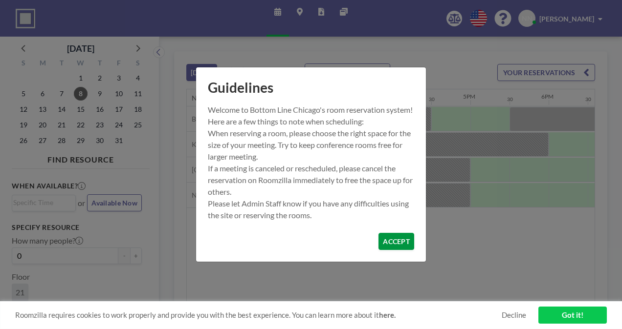  What do you see at coordinates (311, 180) in the screenshot?
I see `p: If a meeting is canceled or rescheduled, please cancel the reservation on Roomzilla immediately t...` at bounding box center [311, 180].